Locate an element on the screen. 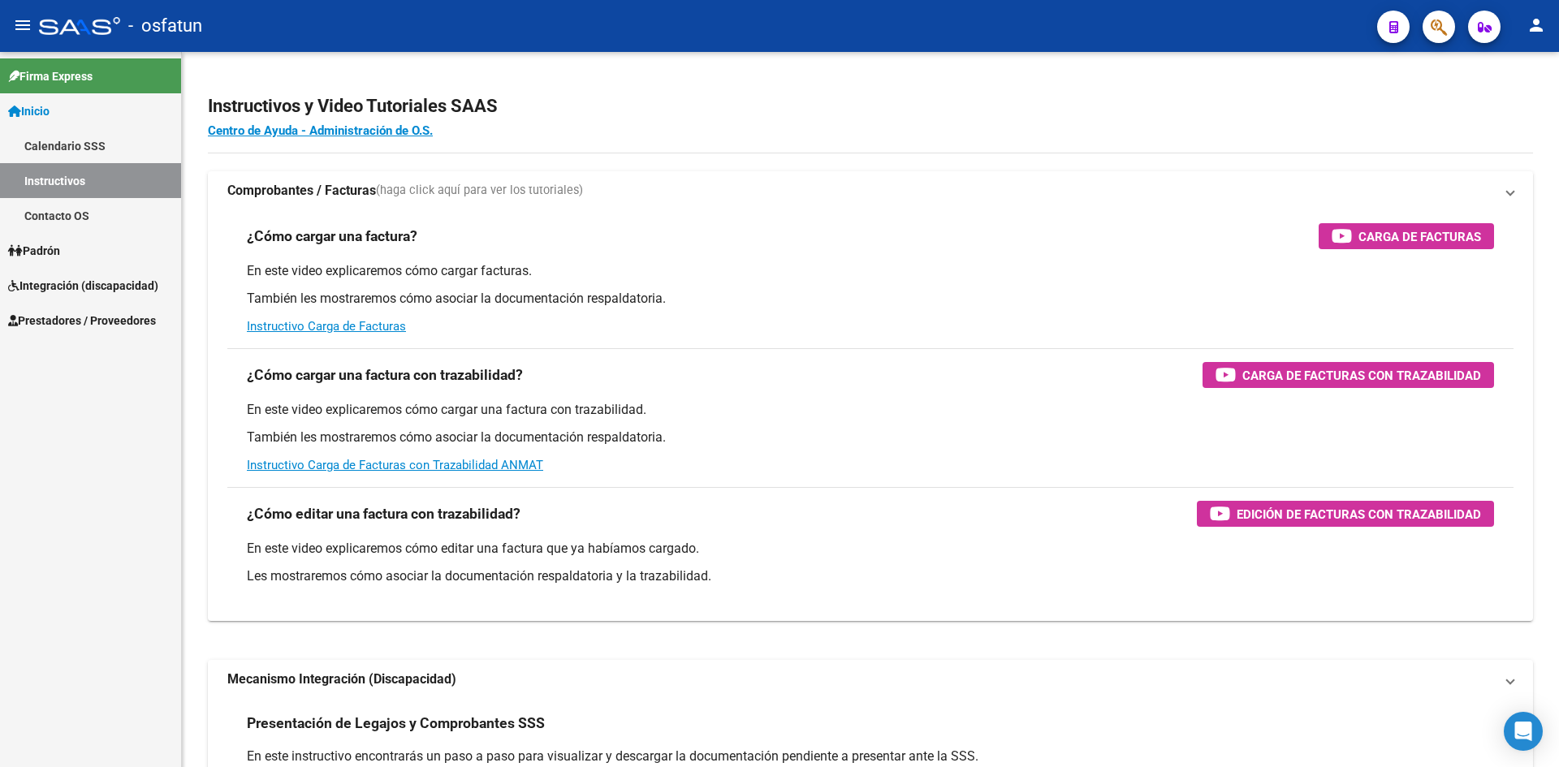 Image resolution: width=1559 pixels, height=767 pixels. h3: ¿Cómo cargar una factura? is located at coordinates (332, 236).